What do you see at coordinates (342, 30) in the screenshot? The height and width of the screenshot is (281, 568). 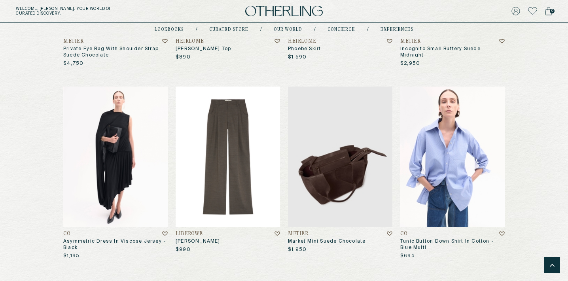 I see `a: concierge` at bounding box center [342, 30].